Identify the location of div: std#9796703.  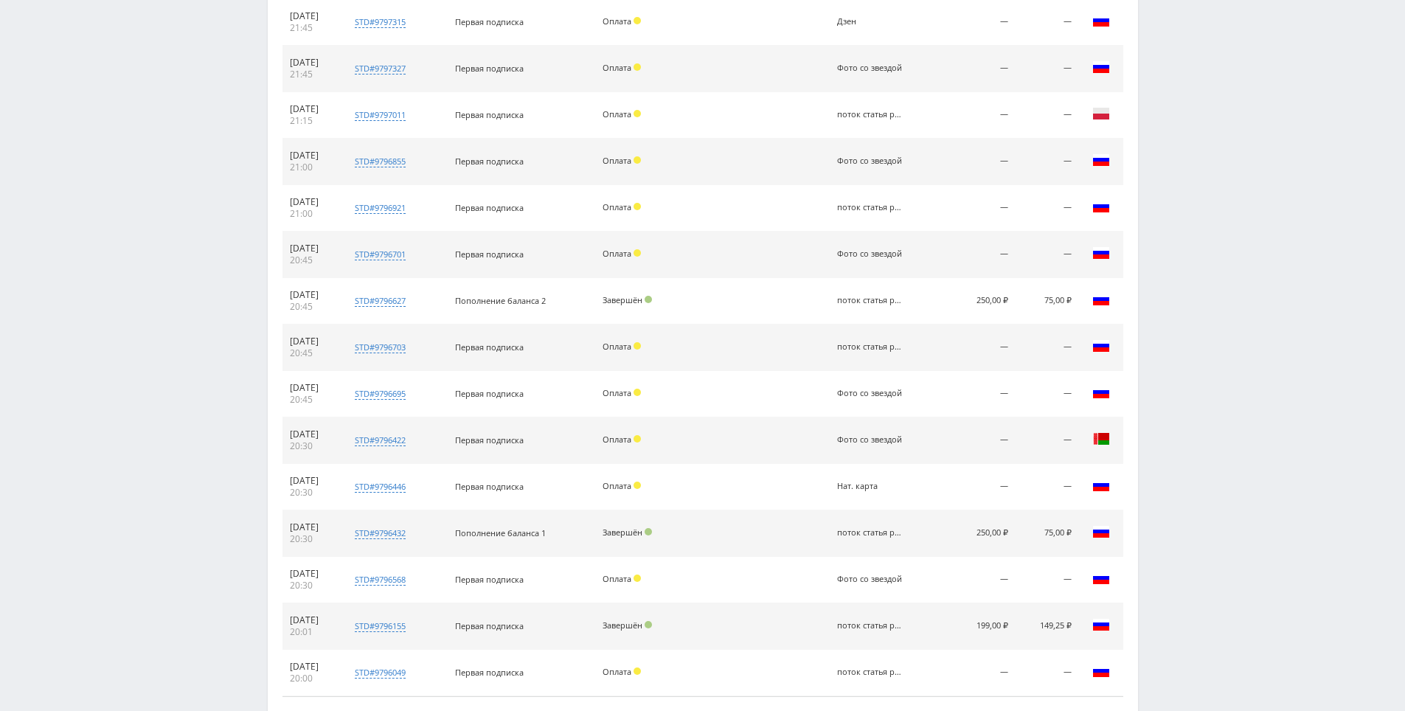
(380, 347).